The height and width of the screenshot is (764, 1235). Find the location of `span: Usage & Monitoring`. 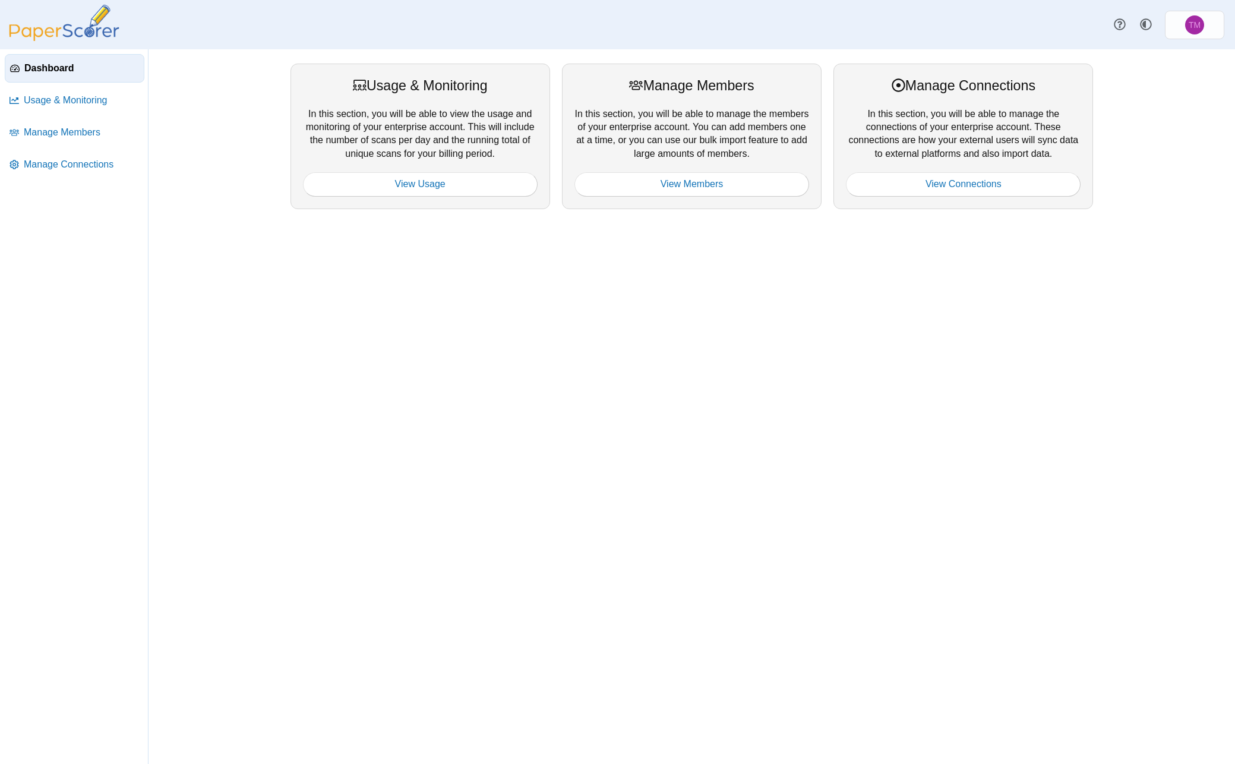

span: Usage & Monitoring is located at coordinates (81, 100).